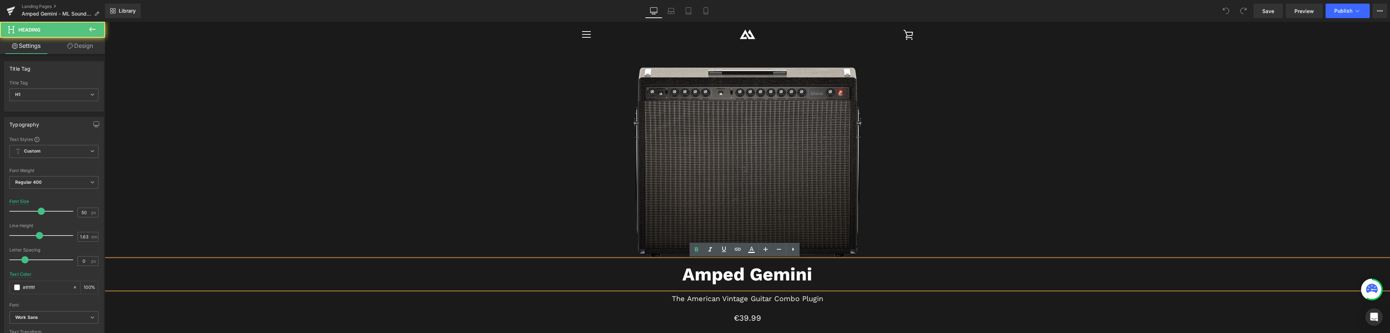 The width and height of the screenshot is (1390, 333). I want to click on button: Undo, so click(1226, 11).